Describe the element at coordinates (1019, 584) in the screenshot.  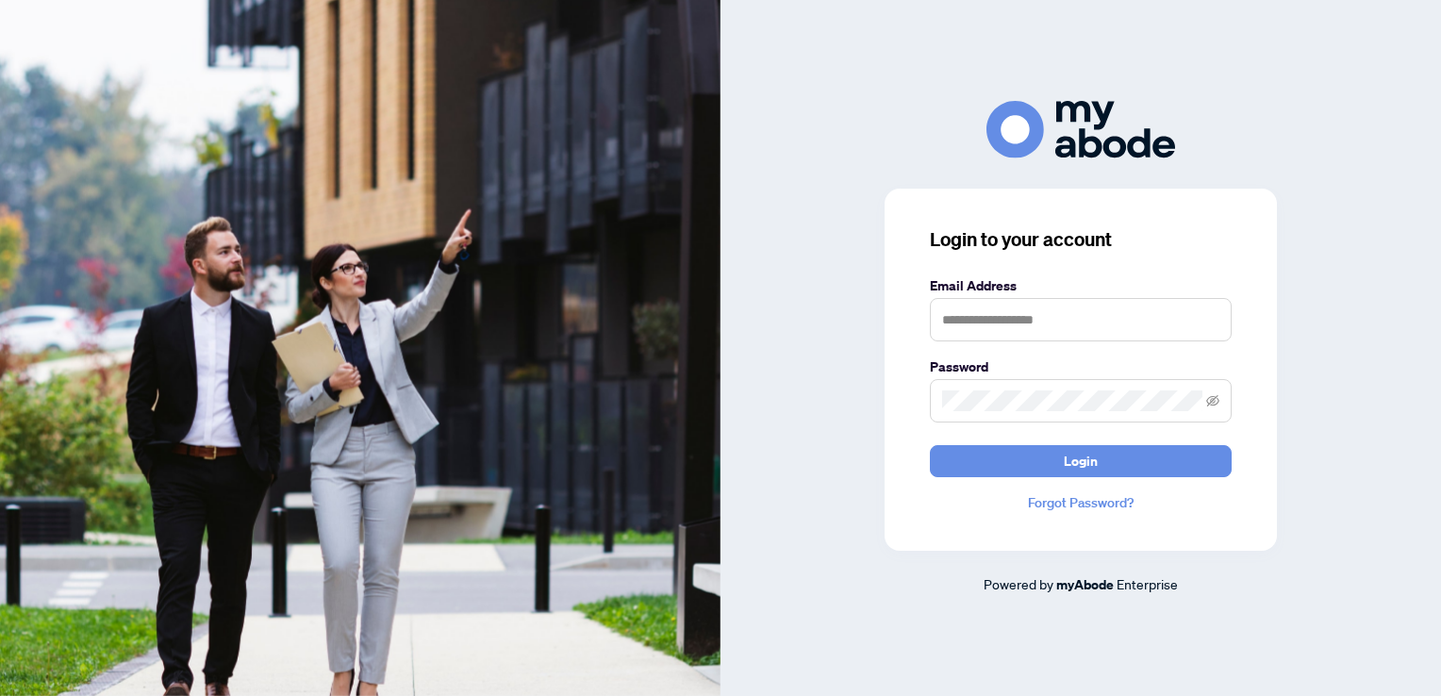
I see `span: Powered by` at that location.